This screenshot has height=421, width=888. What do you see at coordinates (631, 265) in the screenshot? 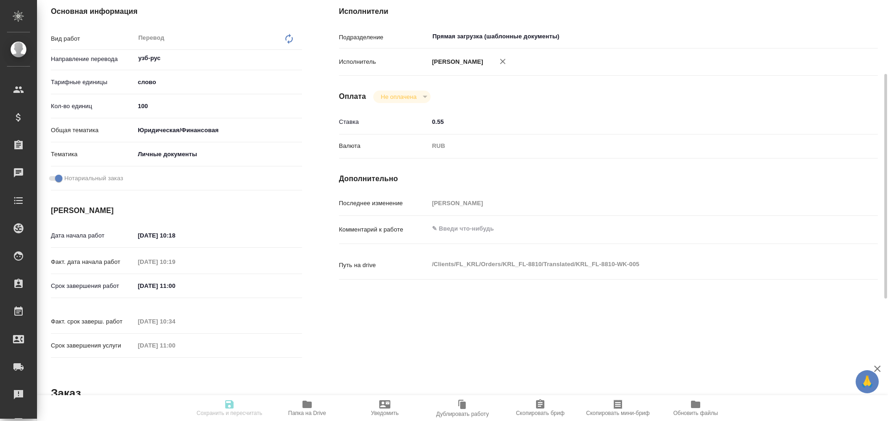
I see `textarea: /Clients/FL_KRL/Orders/KRL_FL-8810/Translated/KRL_FL-8810-WK-005` at bounding box center [631, 265].